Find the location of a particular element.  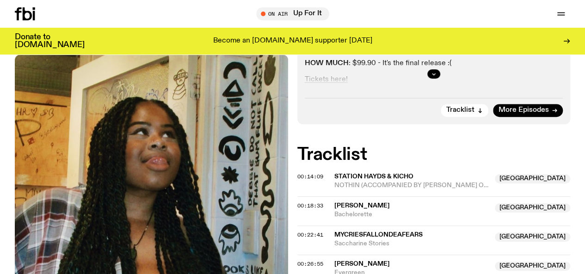

button: On AirUp For It is located at coordinates (293, 14).